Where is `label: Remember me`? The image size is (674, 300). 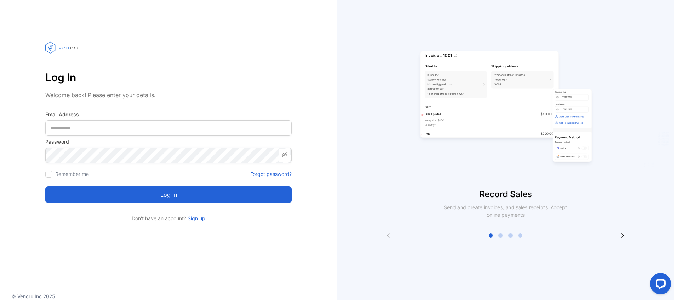
label: Remember me is located at coordinates (72, 174).